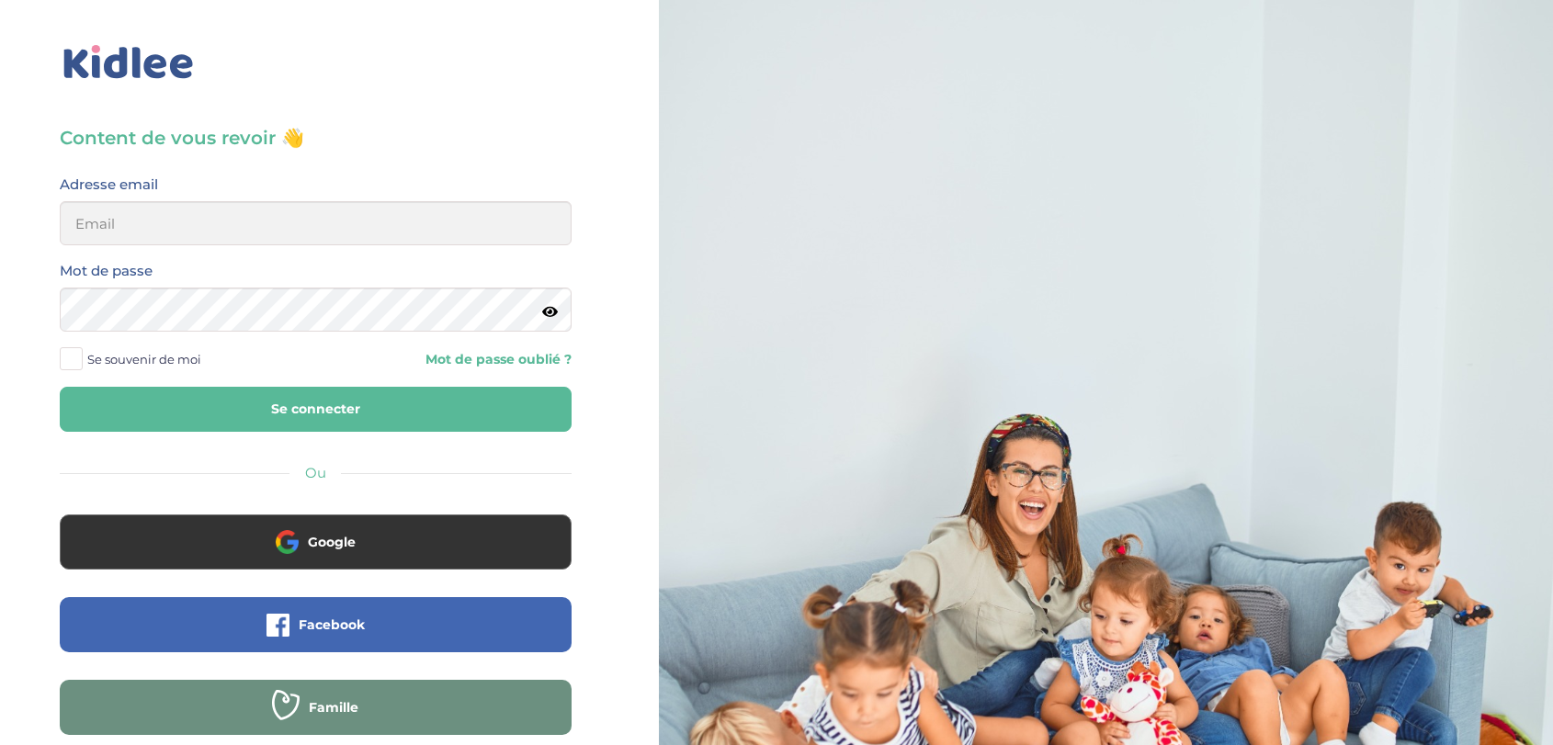 Image resolution: width=1553 pixels, height=745 pixels. Describe the element at coordinates (449, 359) in the screenshot. I see `a: Mot de passe oublié ?` at that location.